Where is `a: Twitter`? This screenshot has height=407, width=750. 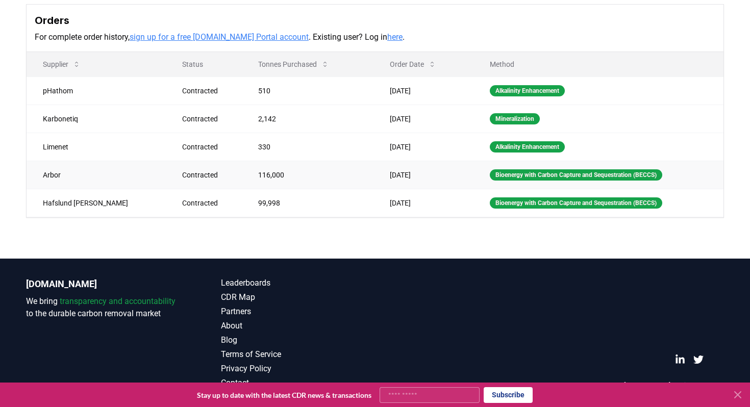
a: Twitter is located at coordinates (699, 360).